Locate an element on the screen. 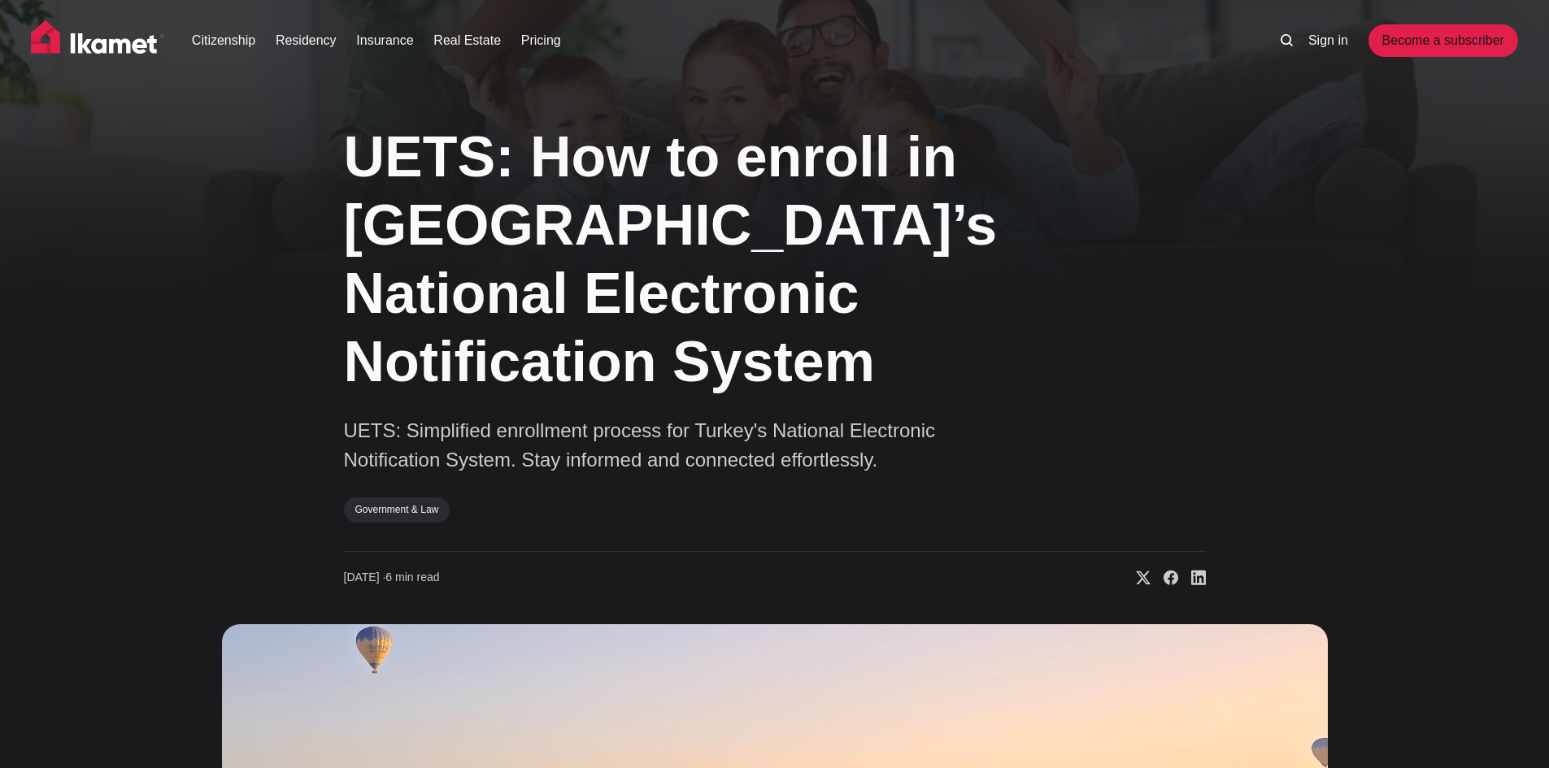  a: Pricing is located at coordinates (541, 41).